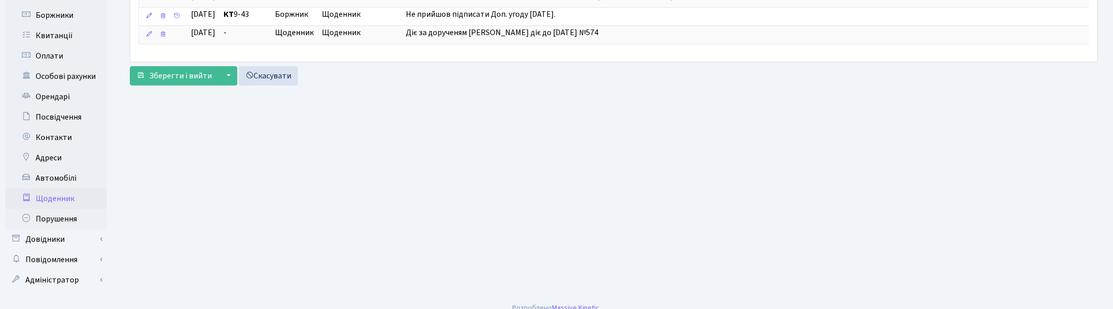 The width and height of the screenshot is (1113, 309). What do you see at coordinates (56, 239) in the screenshot?
I see `a: Довідники` at bounding box center [56, 239].